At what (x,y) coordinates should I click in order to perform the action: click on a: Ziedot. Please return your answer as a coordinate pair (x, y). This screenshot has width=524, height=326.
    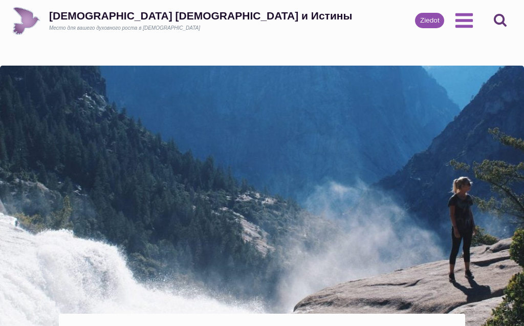
    Looking at the image, I should click on (430, 20).